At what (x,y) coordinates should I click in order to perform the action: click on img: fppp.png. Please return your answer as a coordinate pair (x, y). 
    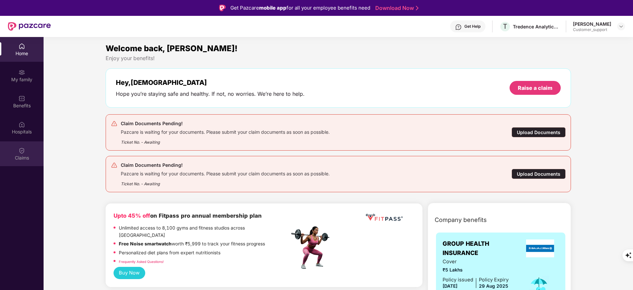
    Looking at the image, I should click on (384, 217).